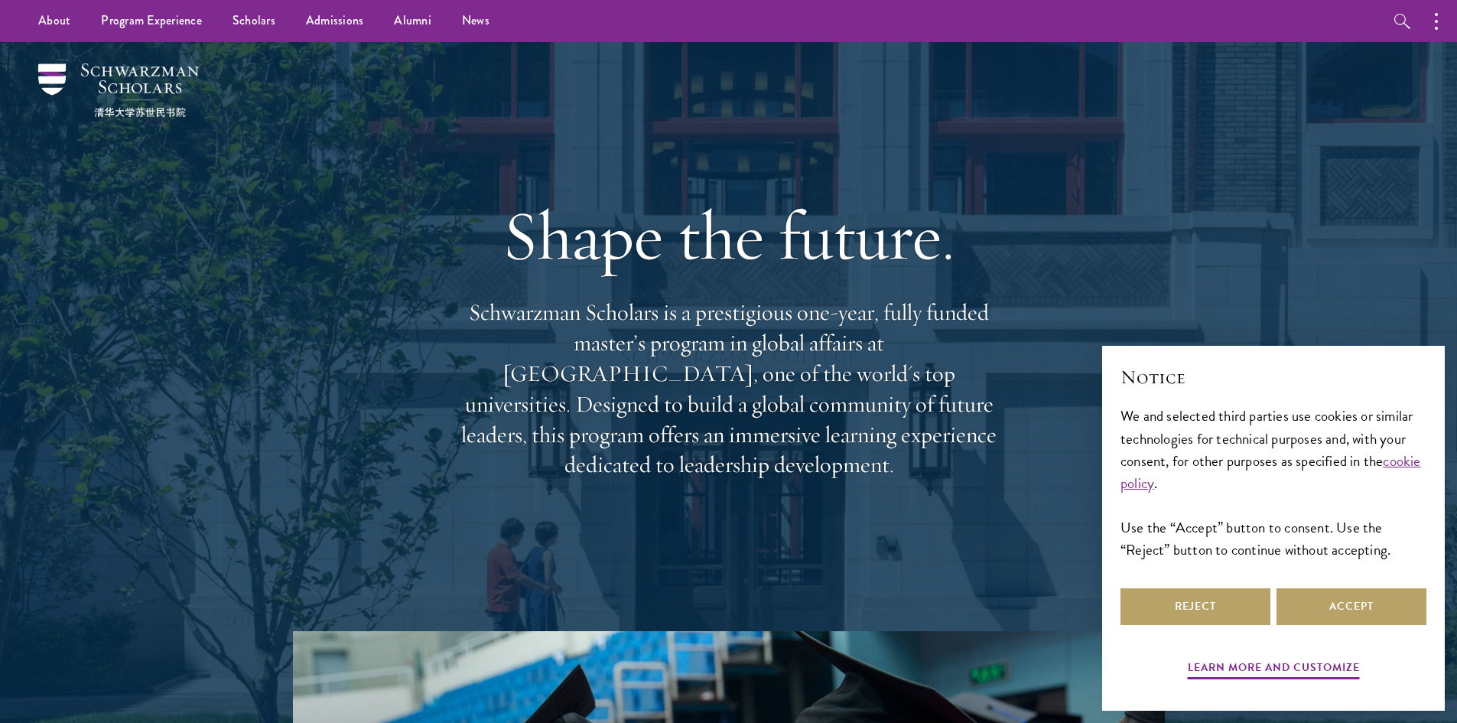 The width and height of the screenshot is (1457, 723). I want to click on button: Reject, so click(1195, 606).